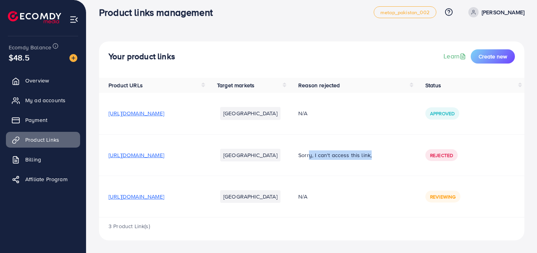 The image size is (537, 253). Describe the element at coordinates (443, 196) in the screenshot. I see `span: Reviewing` at that location.